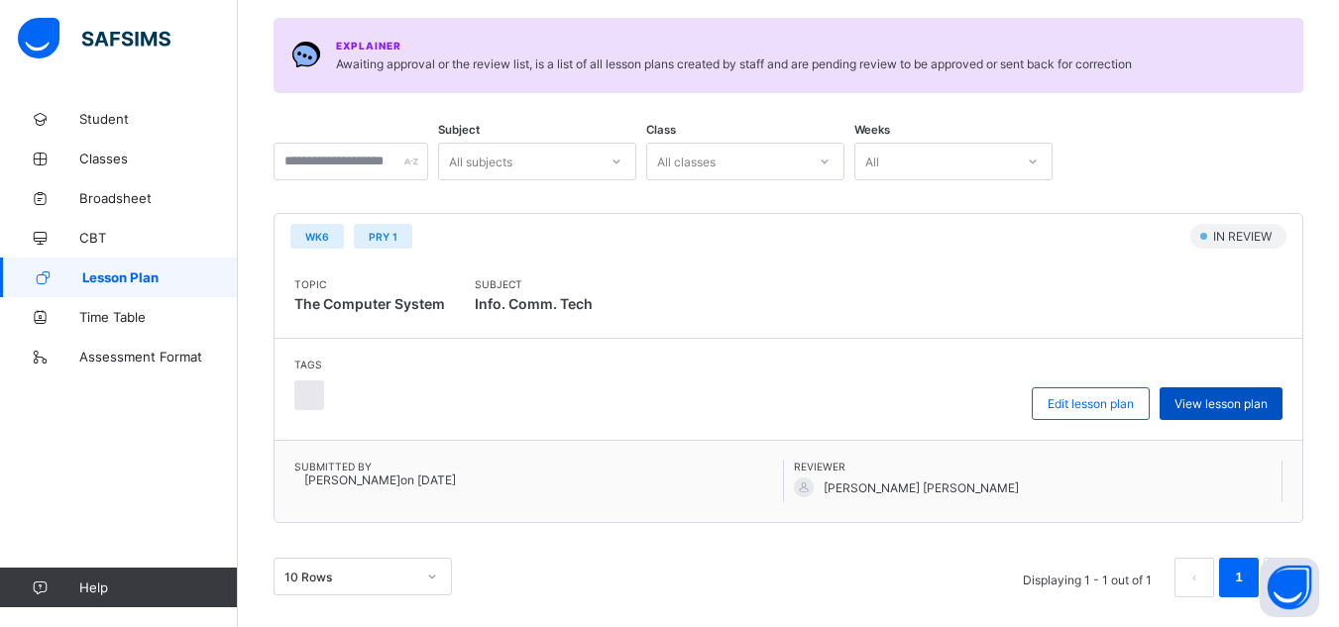 This screenshot has height=627, width=1339. I want to click on span: Class, so click(661, 130).